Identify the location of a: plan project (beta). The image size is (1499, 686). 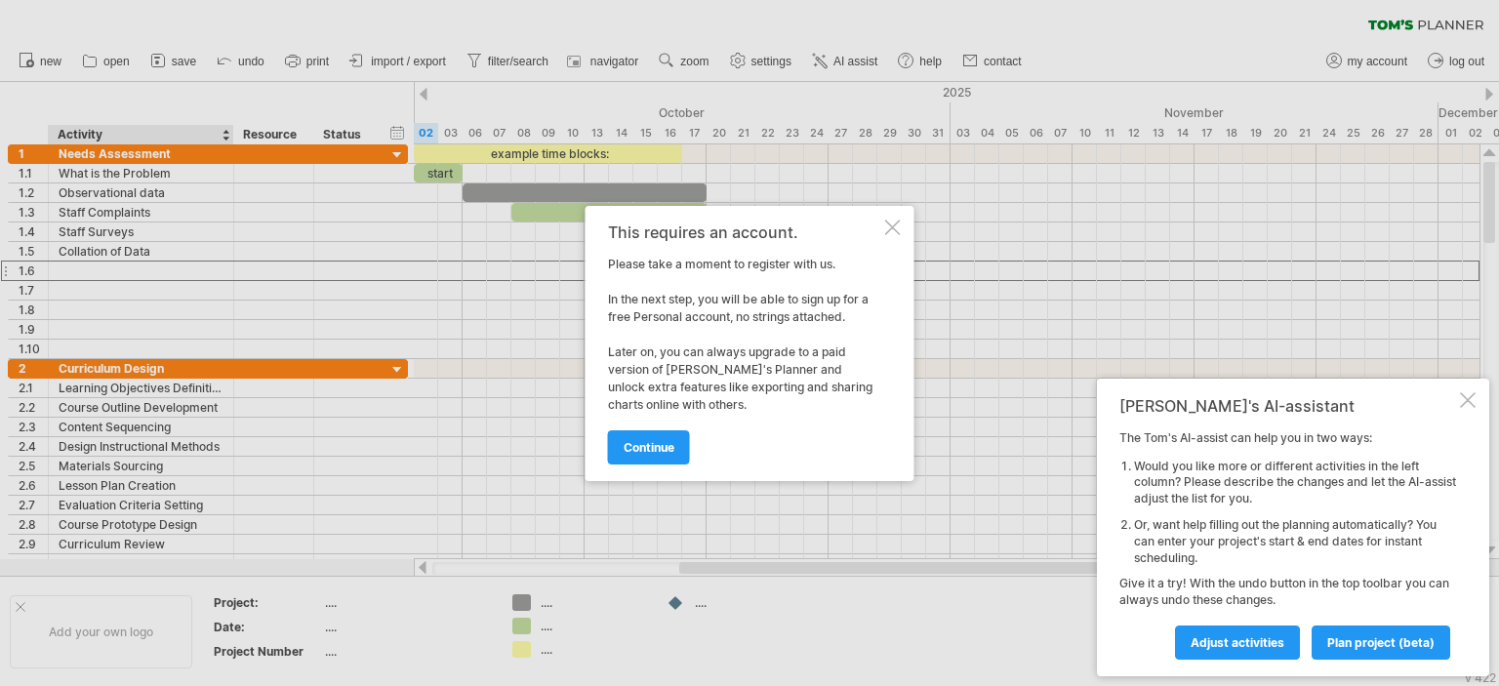
(1381, 642).